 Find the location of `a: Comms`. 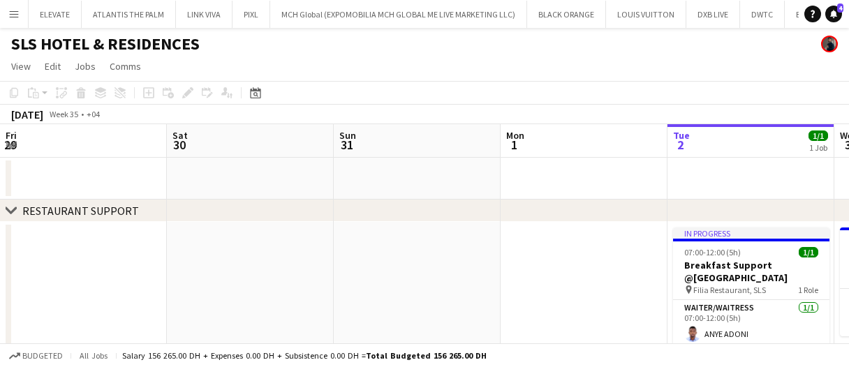

a: Comms is located at coordinates (125, 66).